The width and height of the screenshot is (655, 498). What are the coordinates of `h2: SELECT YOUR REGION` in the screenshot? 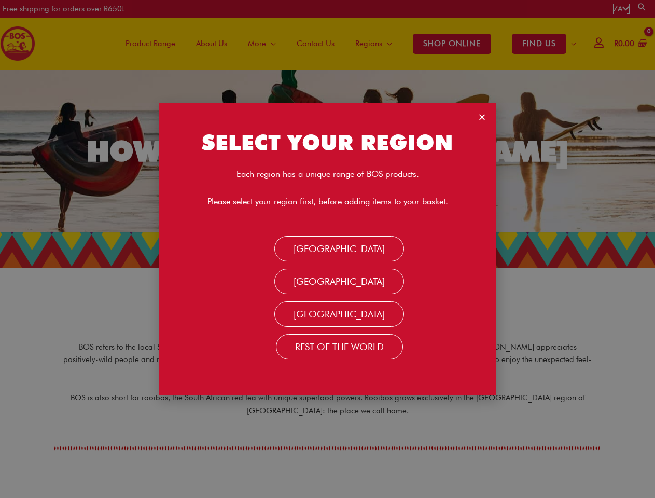 It's located at (328, 143).